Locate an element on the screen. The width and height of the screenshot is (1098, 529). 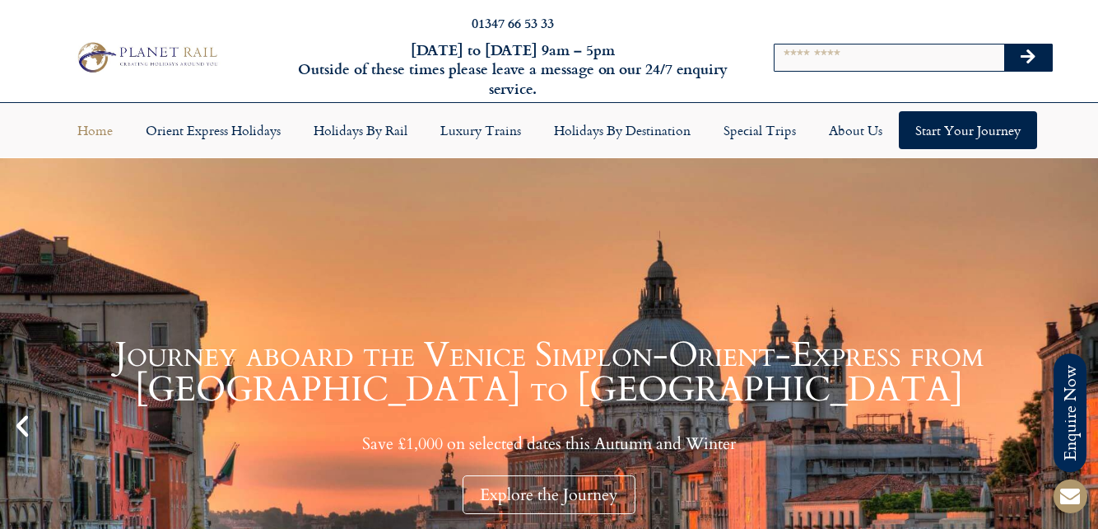
a: Holidays by Rail is located at coordinates (361, 130).